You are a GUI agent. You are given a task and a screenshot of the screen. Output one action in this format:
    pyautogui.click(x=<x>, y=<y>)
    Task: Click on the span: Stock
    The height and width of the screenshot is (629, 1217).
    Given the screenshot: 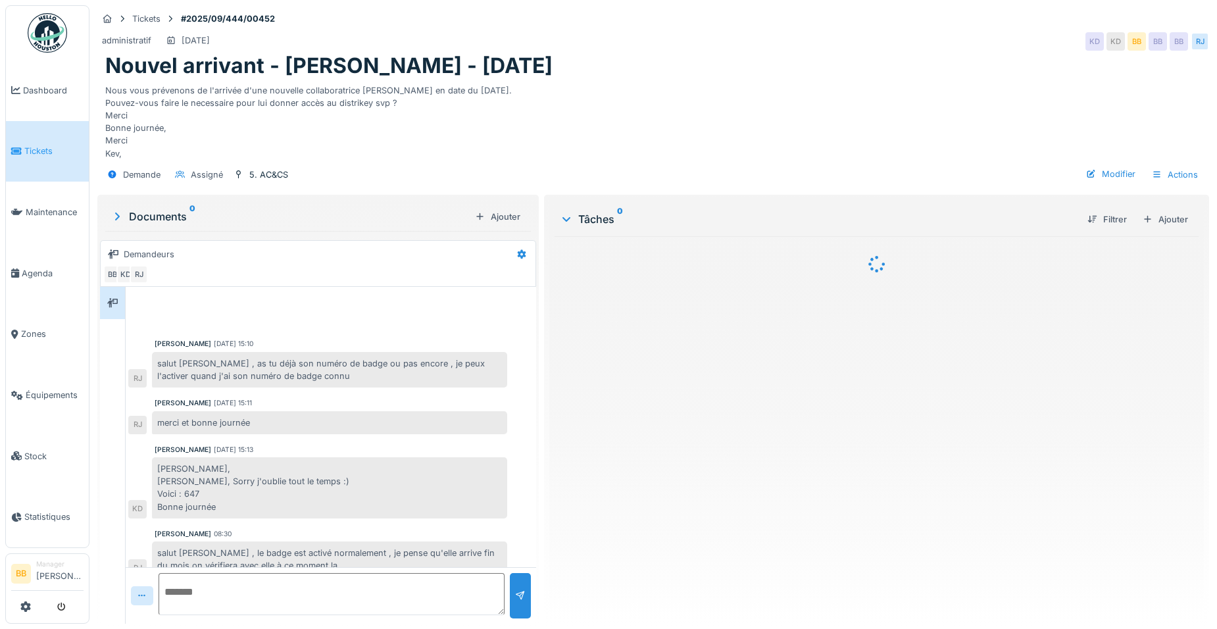 What is the action you would take?
    pyautogui.click(x=54, y=456)
    